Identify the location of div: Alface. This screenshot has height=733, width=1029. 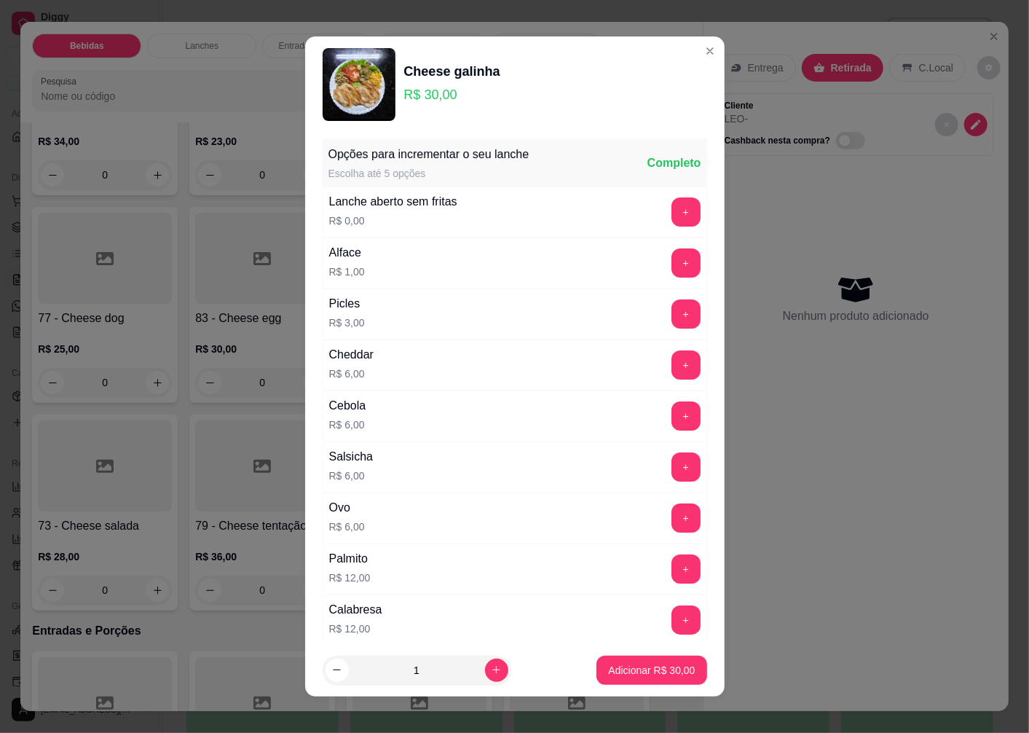
(346, 253).